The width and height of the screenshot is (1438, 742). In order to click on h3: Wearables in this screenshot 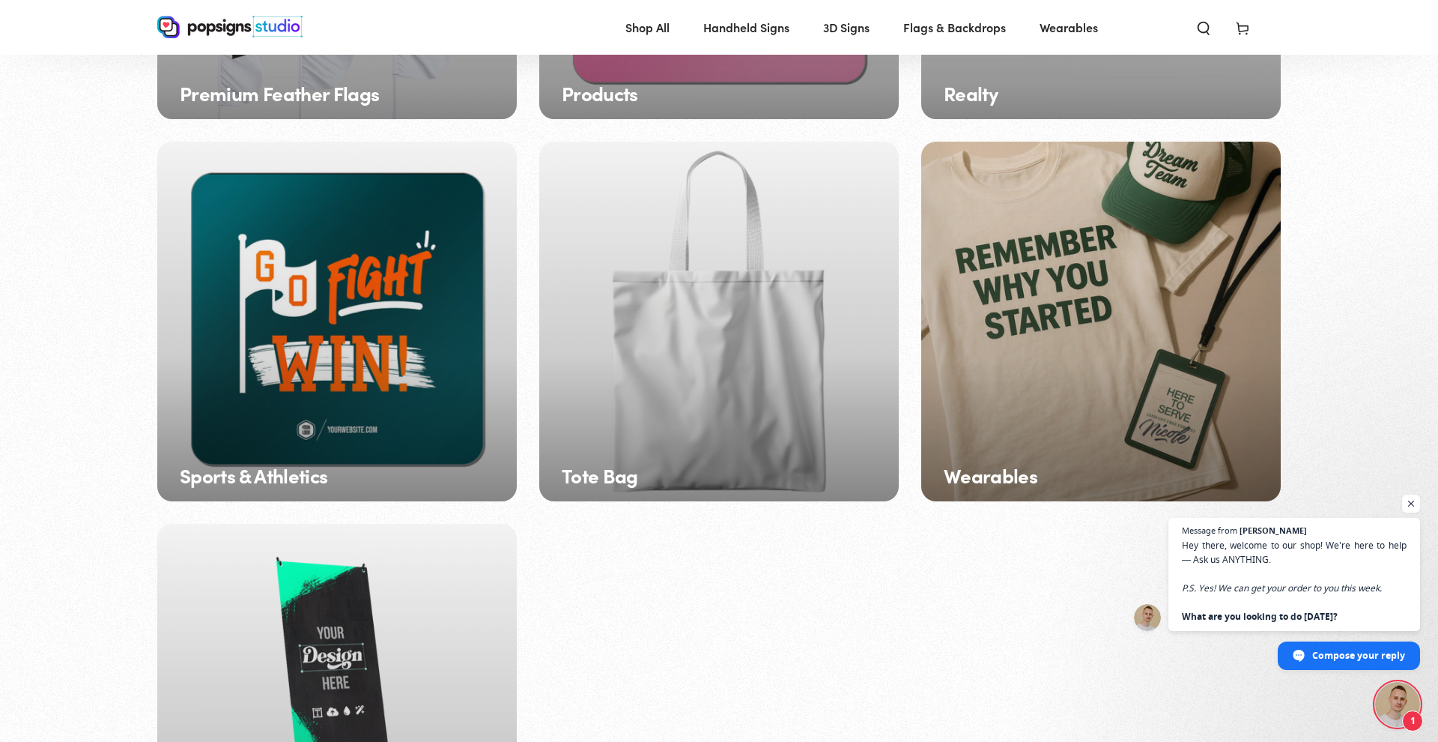, I will do `click(990, 475)`.